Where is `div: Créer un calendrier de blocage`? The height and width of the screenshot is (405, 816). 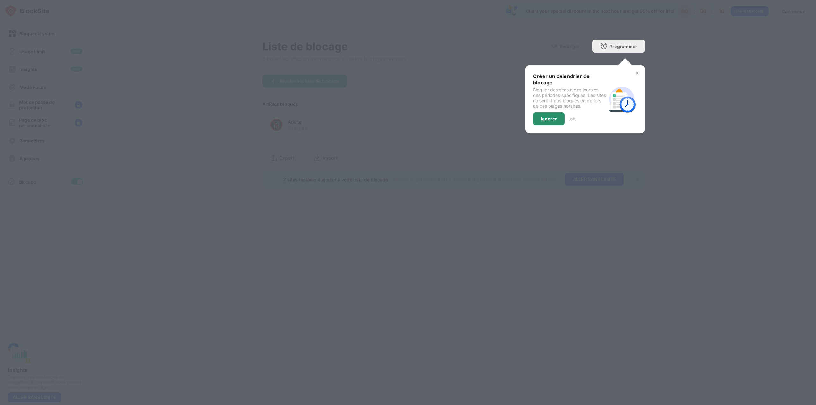
div: Créer un calendrier de blocage is located at coordinates (570, 79).